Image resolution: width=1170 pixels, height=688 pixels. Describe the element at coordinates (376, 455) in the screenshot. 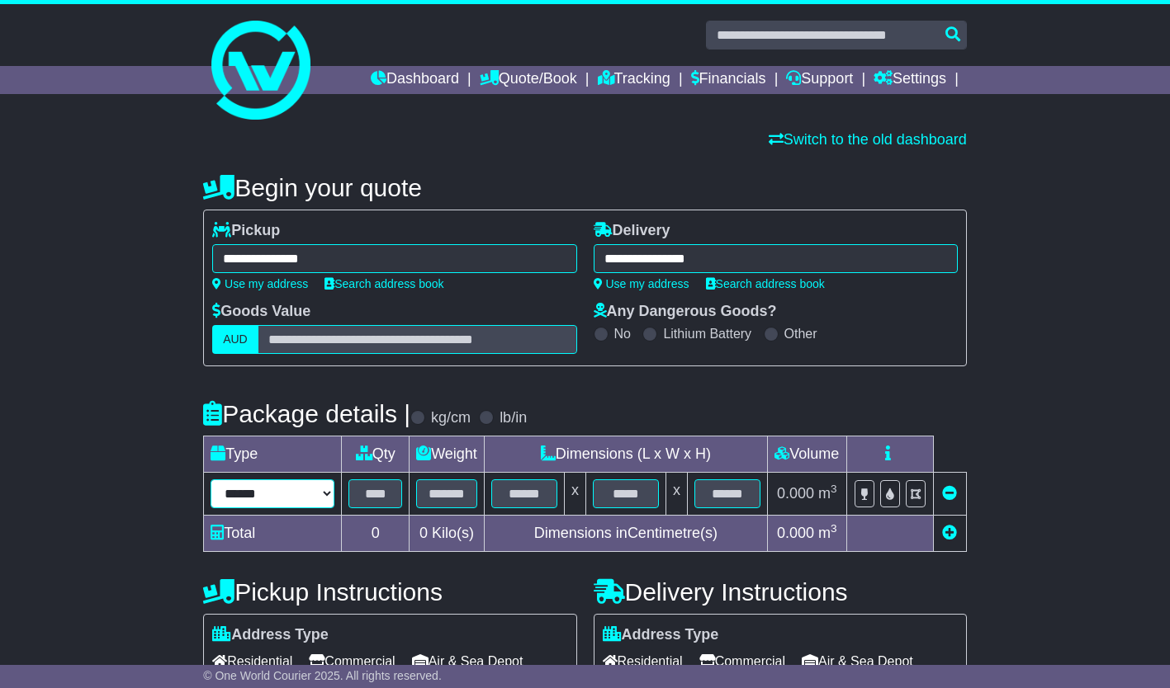

I see `td: Qty` at that location.